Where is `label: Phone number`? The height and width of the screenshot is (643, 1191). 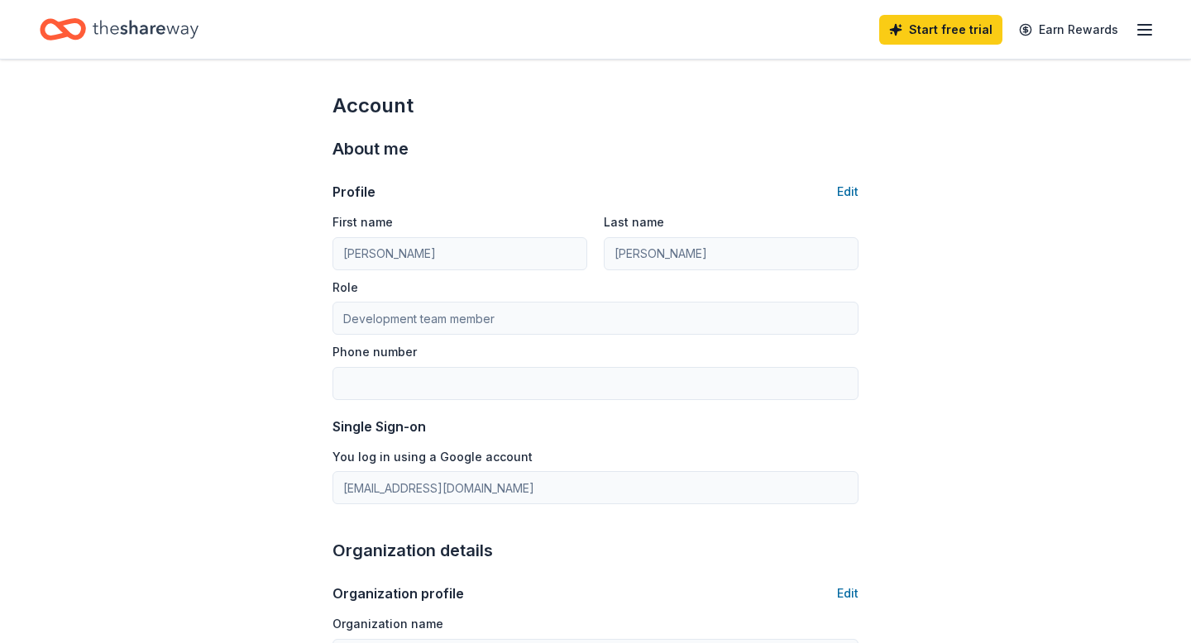
label: Phone number is located at coordinates (375, 352).